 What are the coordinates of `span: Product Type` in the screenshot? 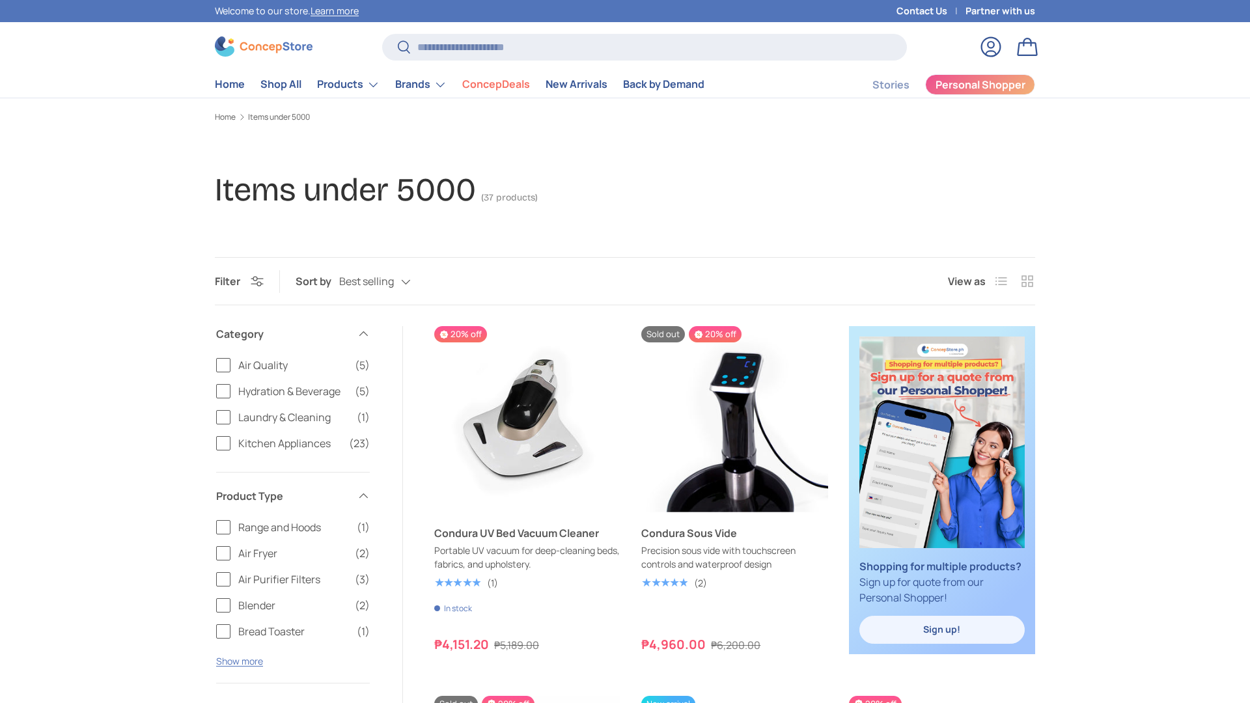 It's located at (283, 496).